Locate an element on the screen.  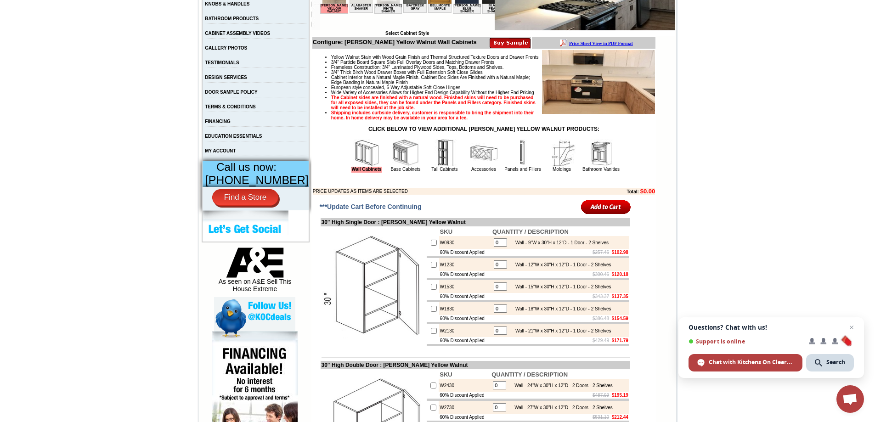
a: TESTIMONIALS is located at coordinates (222, 62).